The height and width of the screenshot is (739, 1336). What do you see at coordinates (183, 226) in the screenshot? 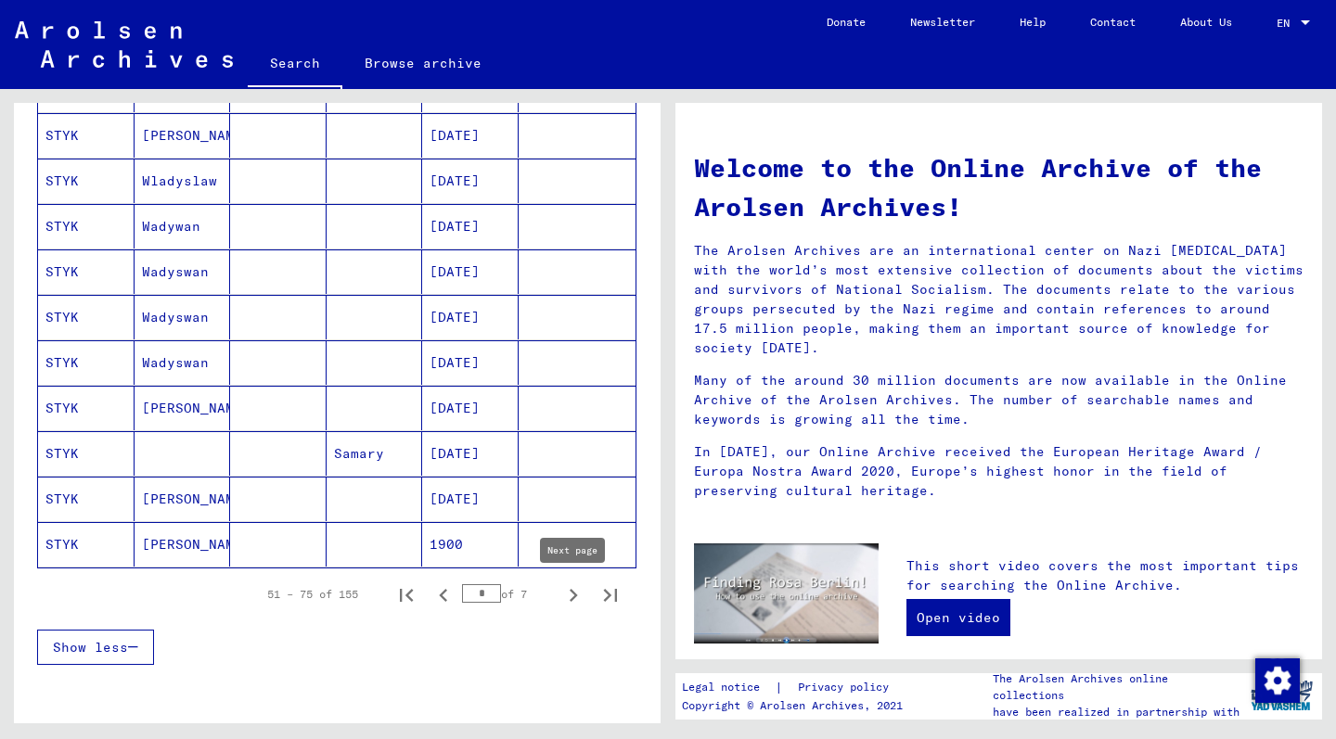
I see `mat-cell: Wadywan` at bounding box center [183, 226].